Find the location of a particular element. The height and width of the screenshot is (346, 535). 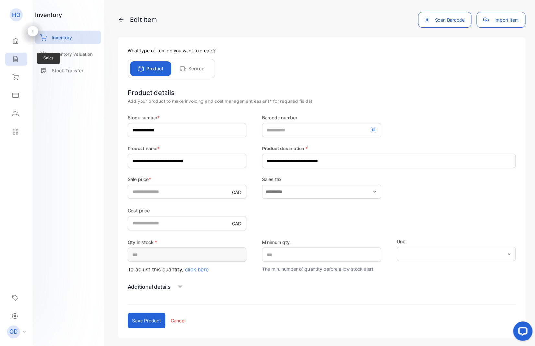

p: Inventory Valuation is located at coordinates (72, 54).